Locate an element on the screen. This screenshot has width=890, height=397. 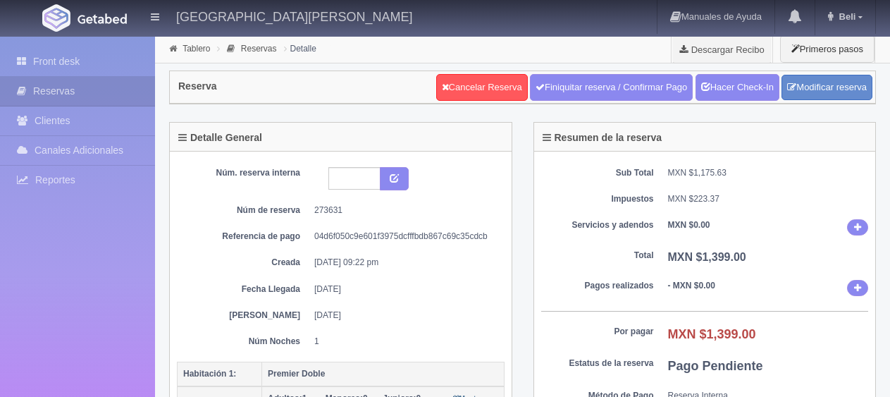
dd: 04d6f050c9e601f3975dcfffbdb867c69c35cdcb is located at coordinates (404, 236).